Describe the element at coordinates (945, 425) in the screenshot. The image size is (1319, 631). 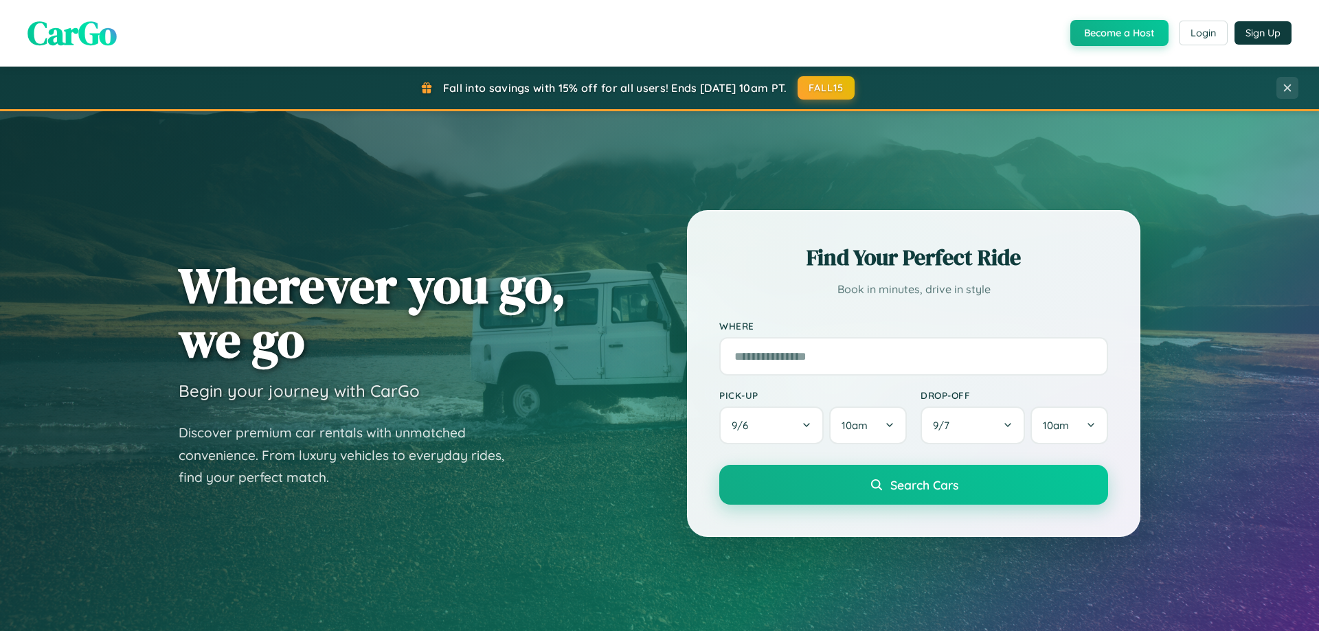
I see `span: 9 / 7` at that location.